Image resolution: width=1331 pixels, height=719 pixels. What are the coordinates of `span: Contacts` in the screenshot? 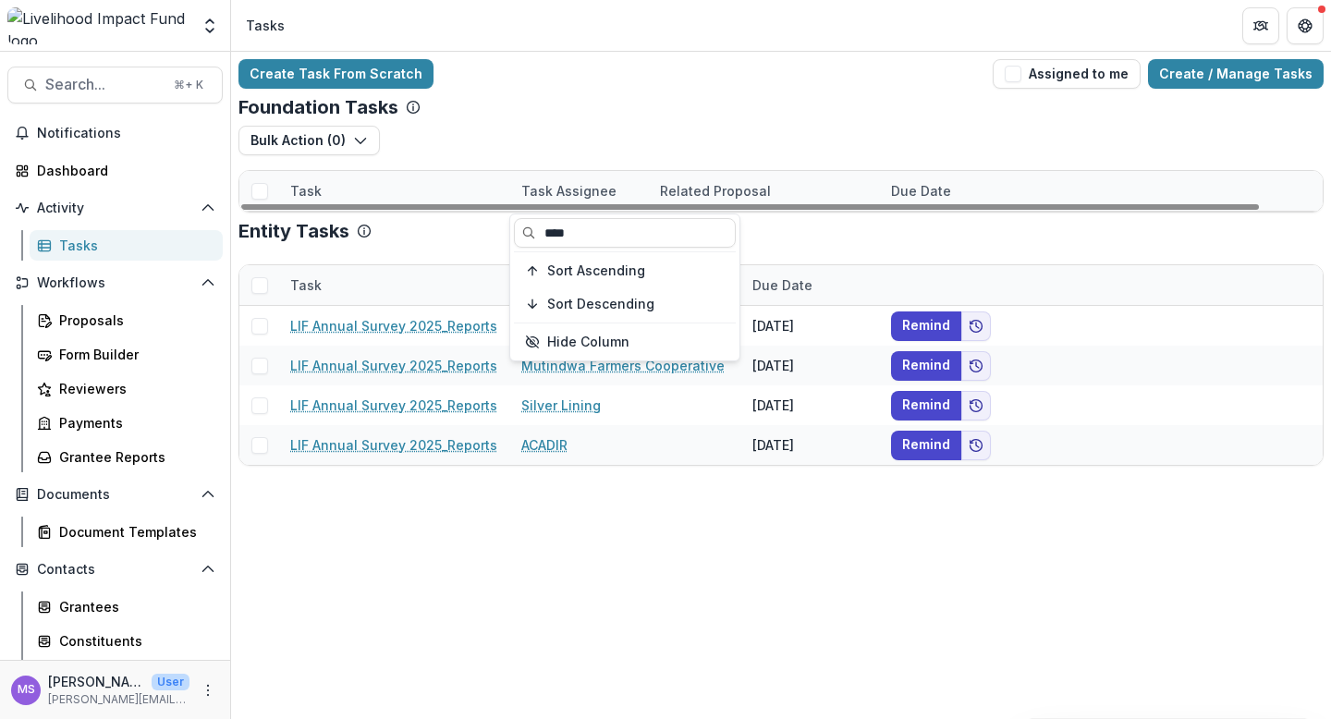 It's located at (115, 569).